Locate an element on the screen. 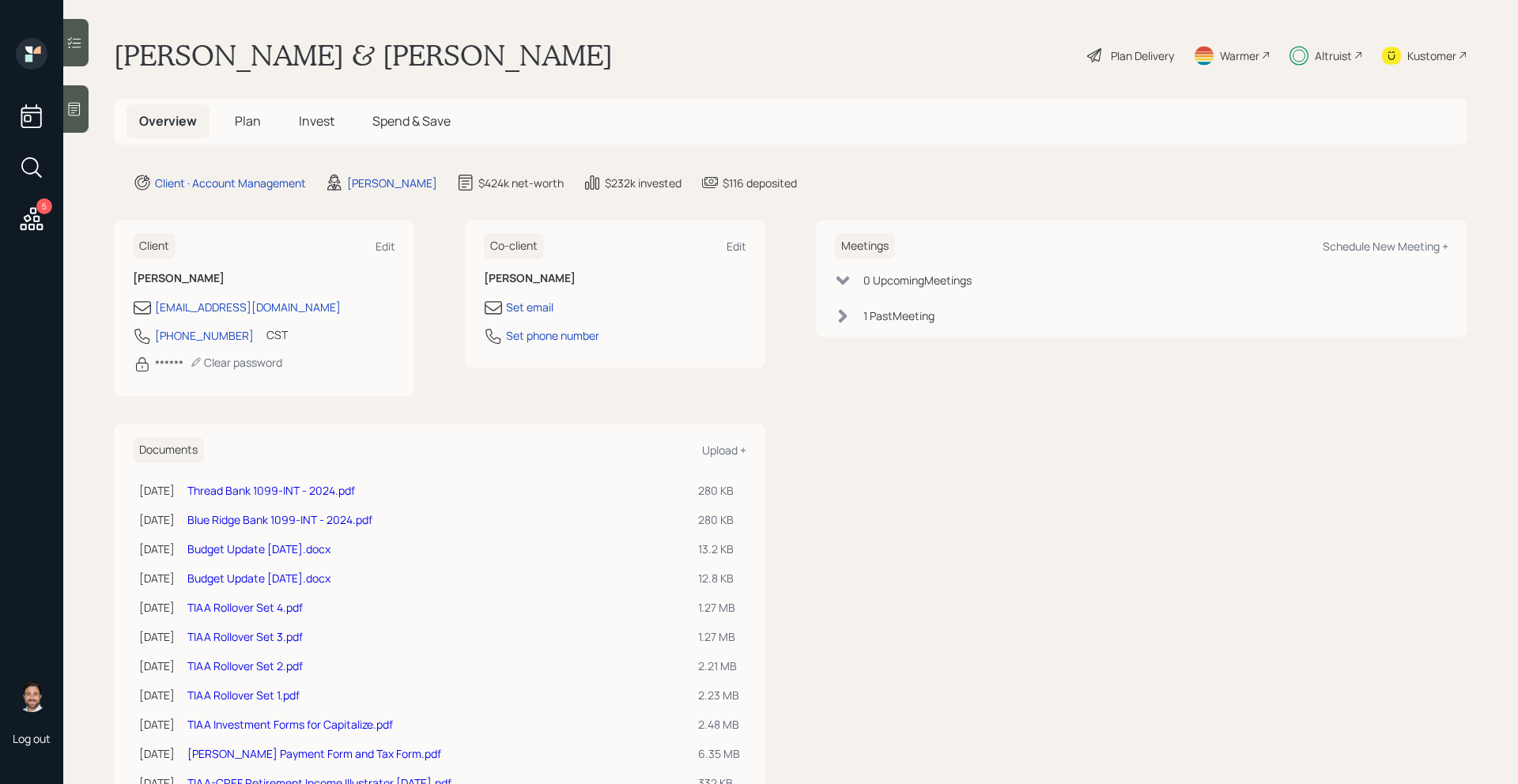  div: Set phone number is located at coordinates (552, 335).